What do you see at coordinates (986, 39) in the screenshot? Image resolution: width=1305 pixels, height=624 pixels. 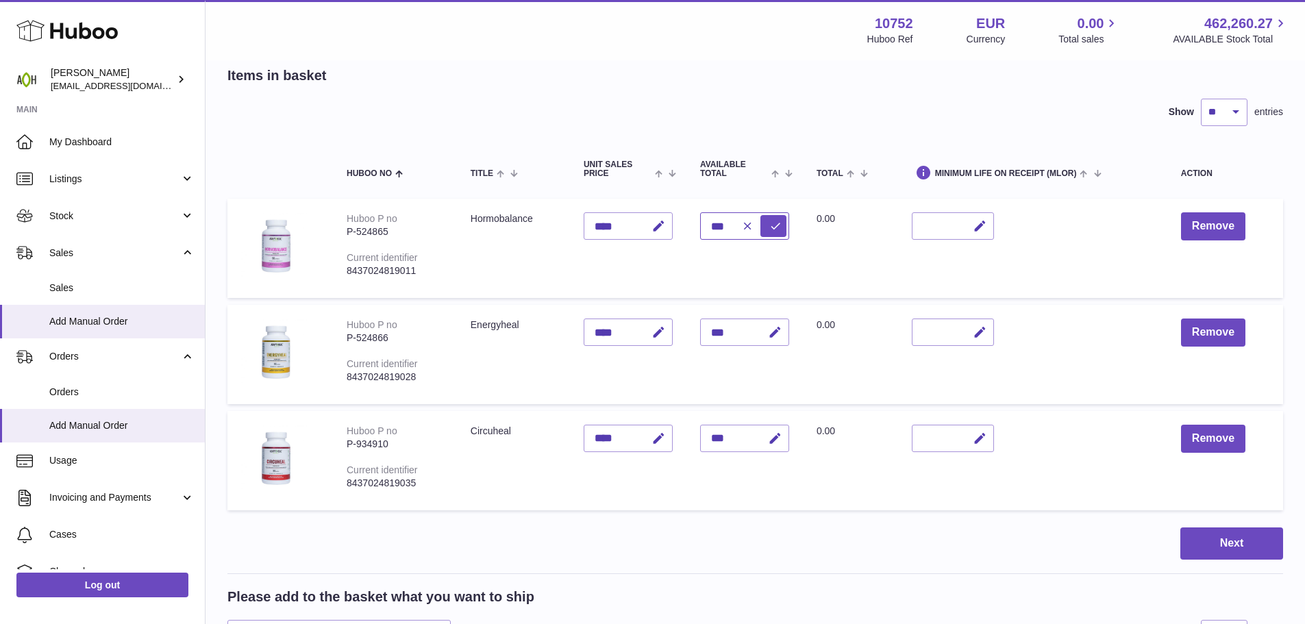 I see `div: Currency` at bounding box center [986, 39].